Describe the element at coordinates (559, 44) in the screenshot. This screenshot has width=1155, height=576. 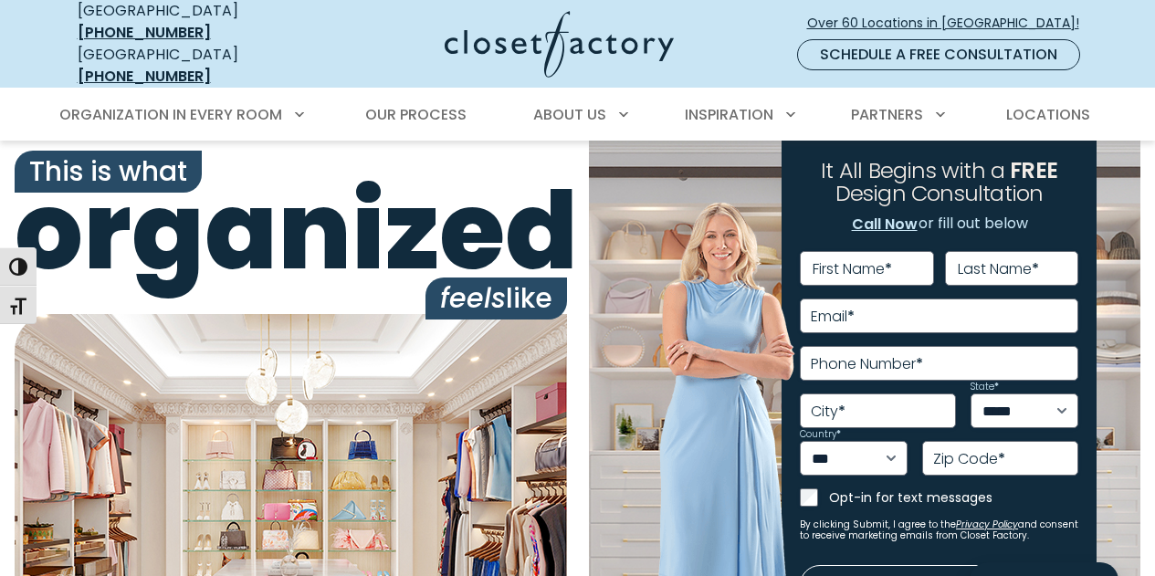
I see `img: Closet Factory Logo` at that location.